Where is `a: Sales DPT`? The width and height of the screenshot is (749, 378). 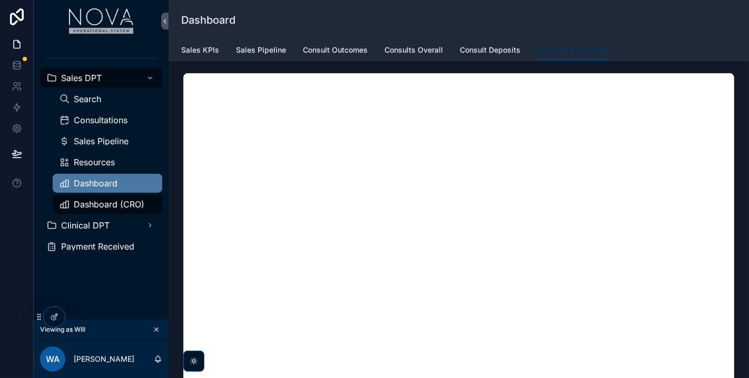 a: Sales DPT is located at coordinates (101, 78).